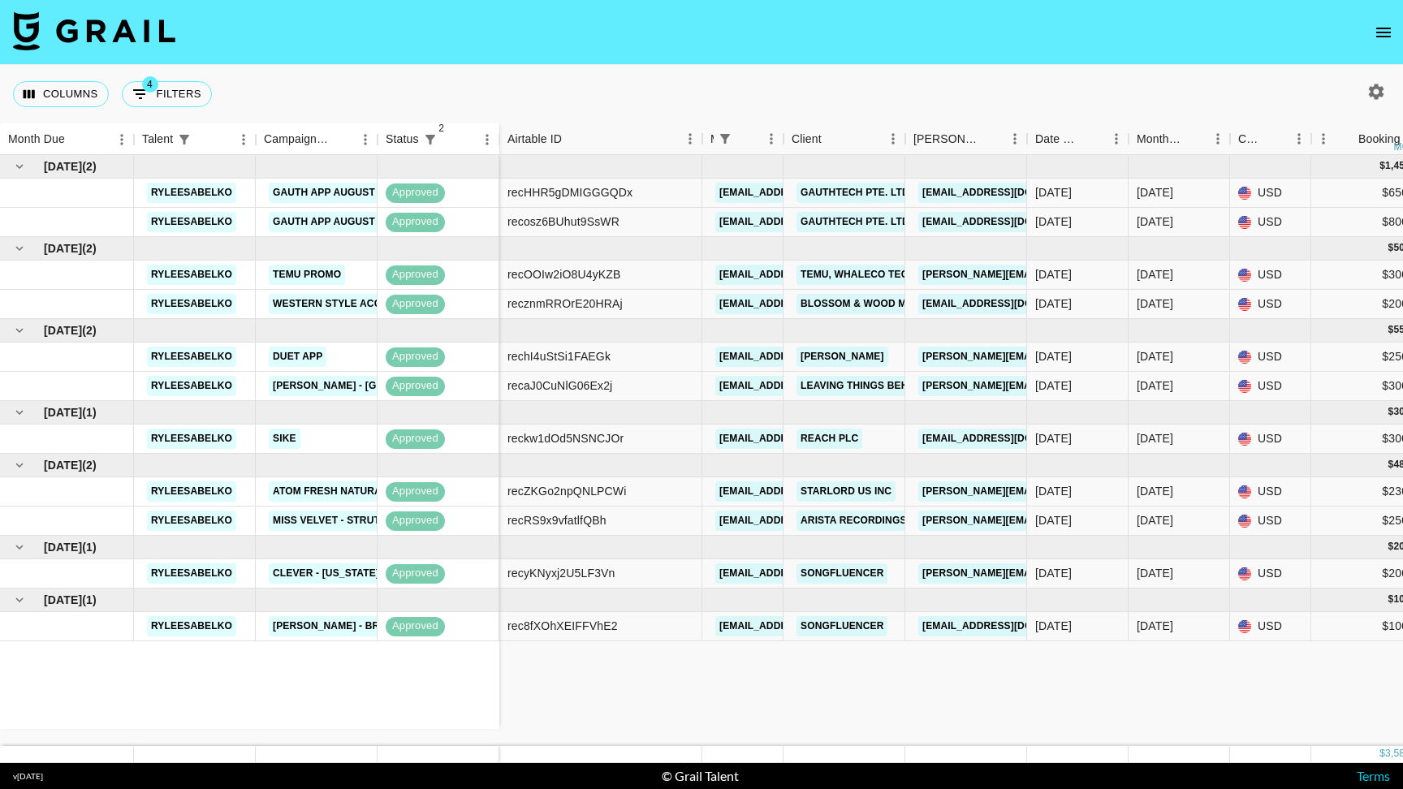 The height and width of the screenshot is (789, 1403). Describe the element at coordinates (89, 248) in the screenshot. I see `span: ( 2 )` at that location.